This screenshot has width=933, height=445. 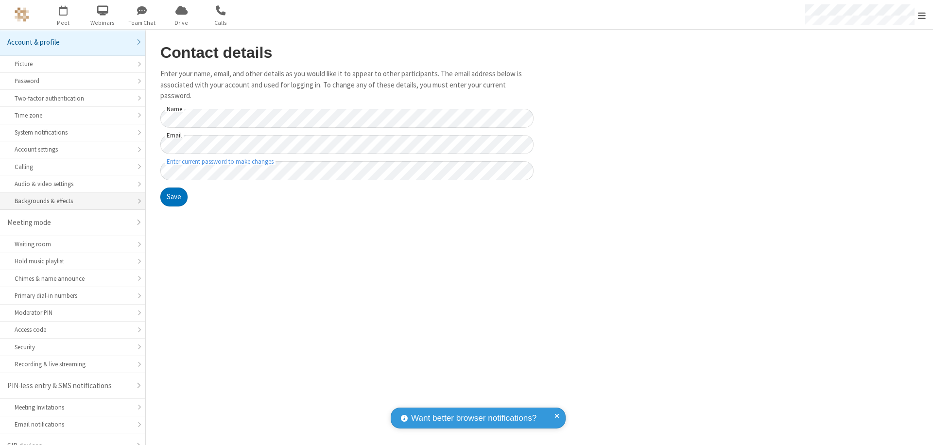 What do you see at coordinates (72, 312) in the screenshot?
I see `div: Moderator PIN` at bounding box center [72, 312].